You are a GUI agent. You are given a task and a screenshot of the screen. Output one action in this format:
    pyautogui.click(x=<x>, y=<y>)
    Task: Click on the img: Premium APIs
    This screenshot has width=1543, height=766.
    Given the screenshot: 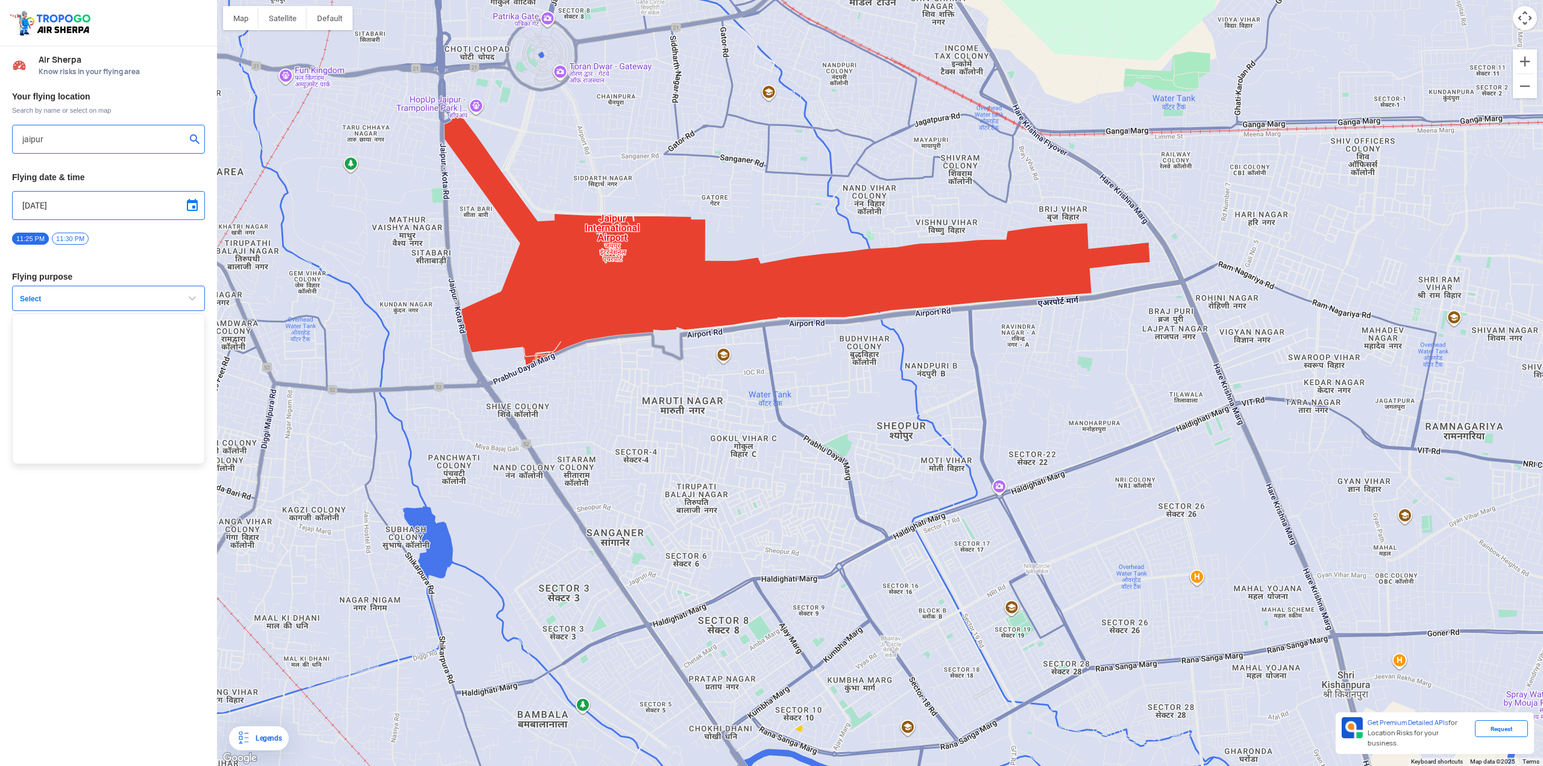 What is the action you would take?
    pyautogui.click(x=1352, y=727)
    